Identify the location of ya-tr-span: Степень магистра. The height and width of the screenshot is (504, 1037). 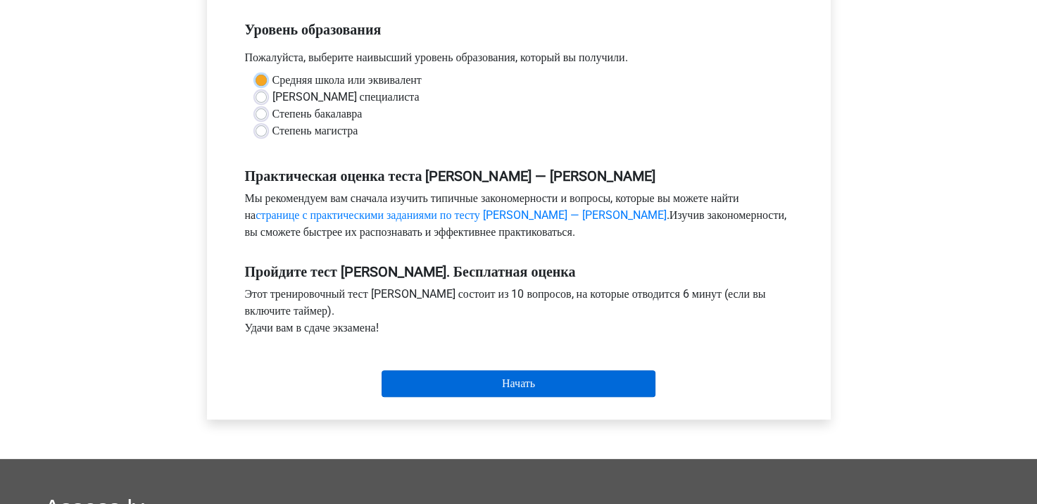
(315, 130).